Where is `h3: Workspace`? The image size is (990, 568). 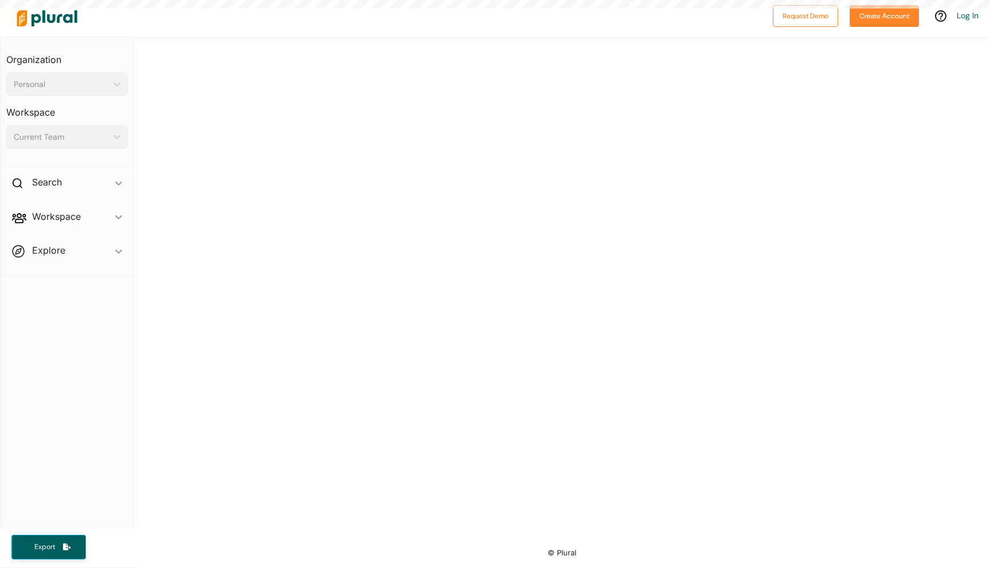 h3: Workspace is located at coordinates (67, 108).